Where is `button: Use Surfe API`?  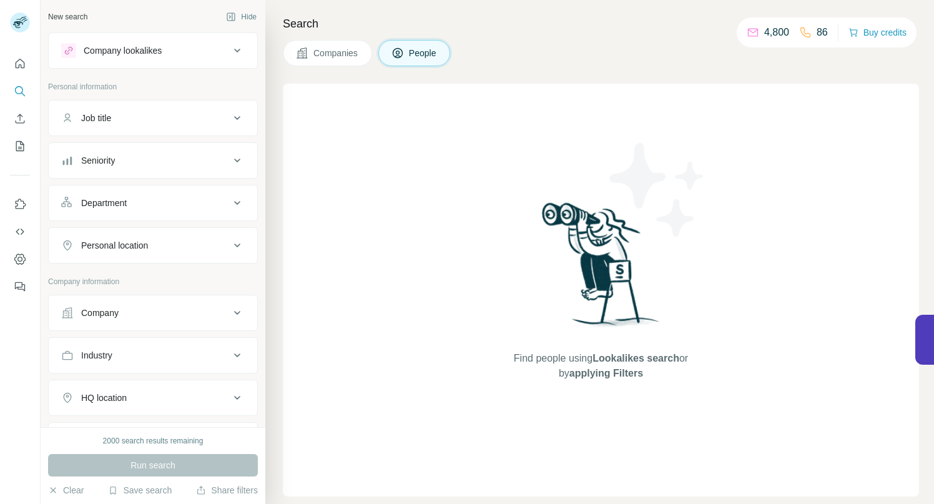 button: Use Surfe API is located at coordinates (20, 232).